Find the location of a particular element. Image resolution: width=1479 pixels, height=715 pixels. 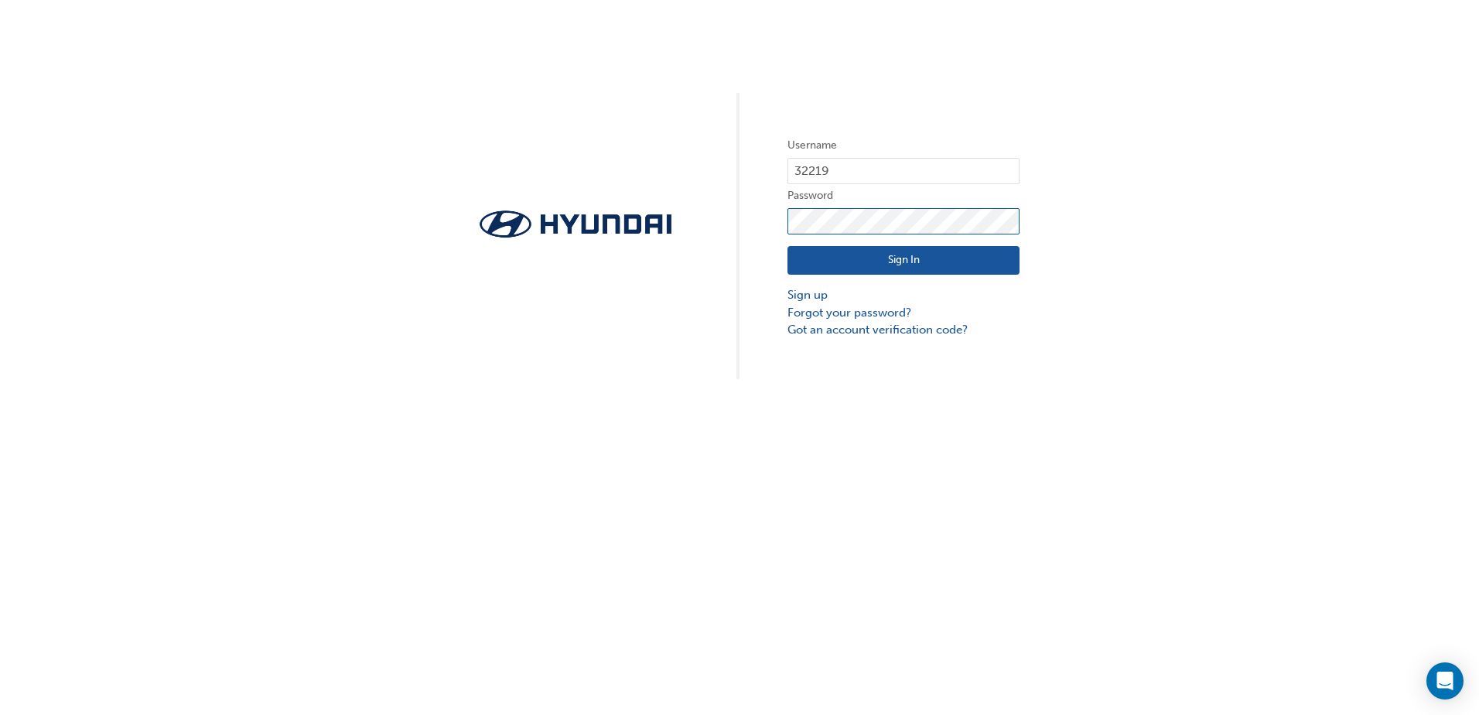

img: Trak is located at coordinates (576, 224).